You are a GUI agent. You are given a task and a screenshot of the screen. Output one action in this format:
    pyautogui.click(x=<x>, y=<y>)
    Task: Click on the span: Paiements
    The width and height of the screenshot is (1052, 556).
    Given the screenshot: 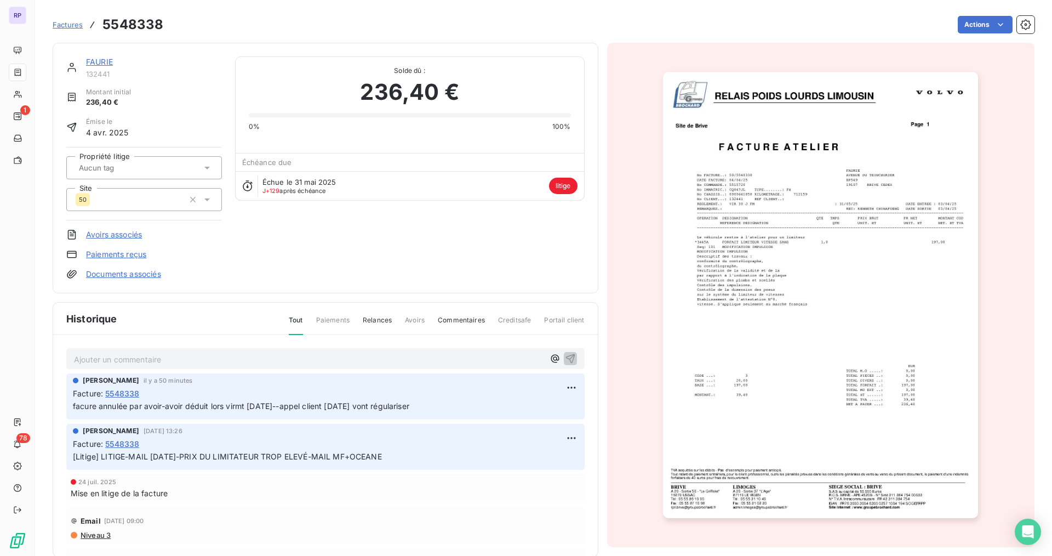 What is the action you would take?
    pyautogui.click(x=333, y=324)
    